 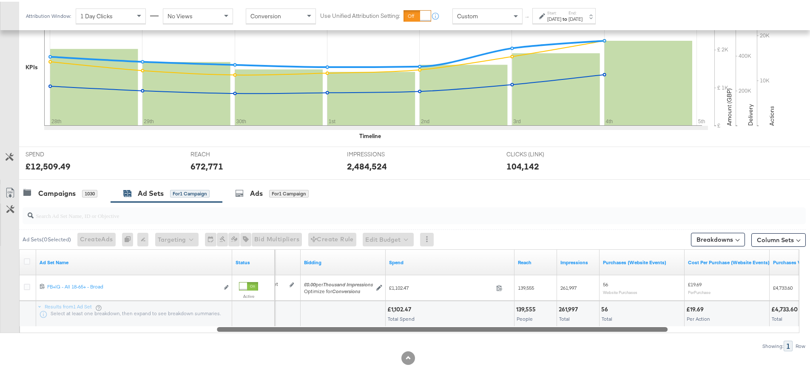 What do you see at coordinates (526, 286) in the screenshot?
I see `span: 139,555` at bounding box center [526, 286].